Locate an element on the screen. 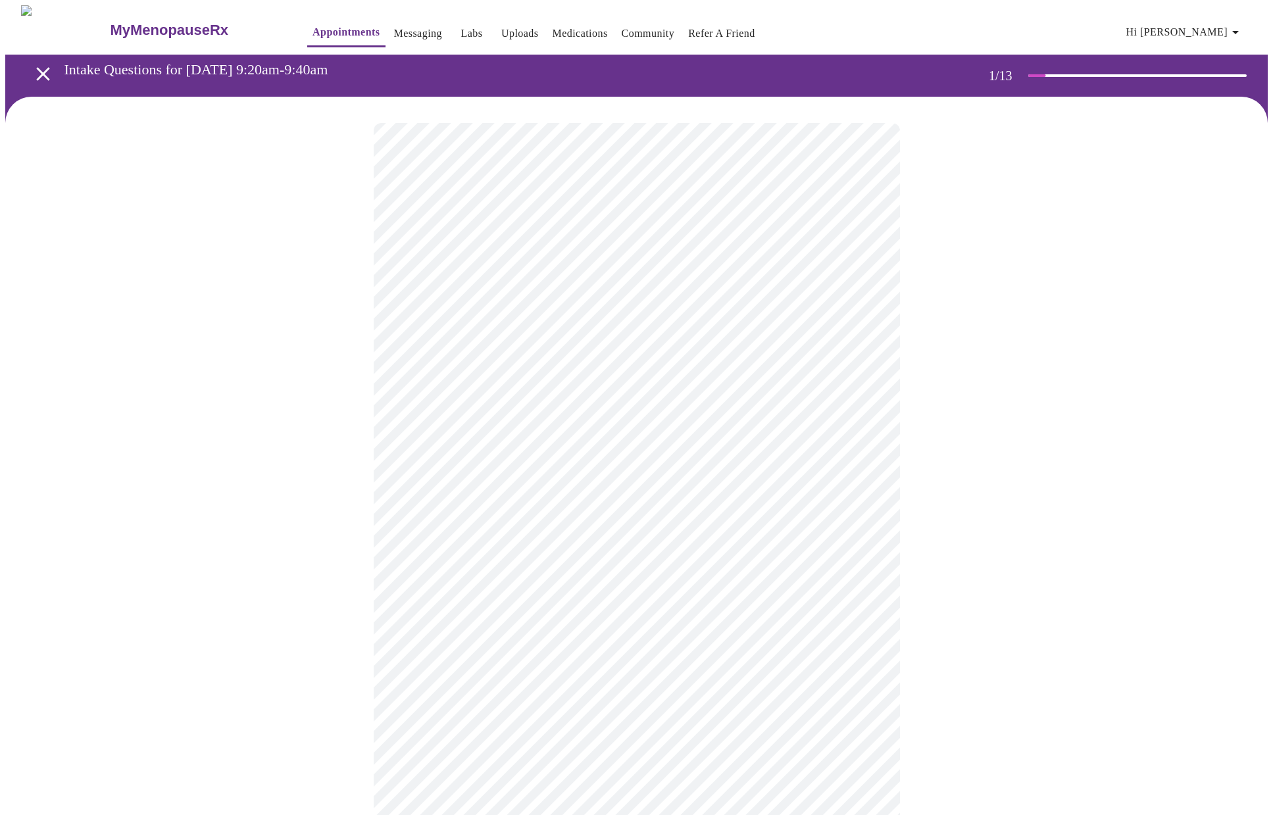 Image resolution: width=1273 pixels, height=815 pixels. button: Medications is located at coordinates (579, 34).